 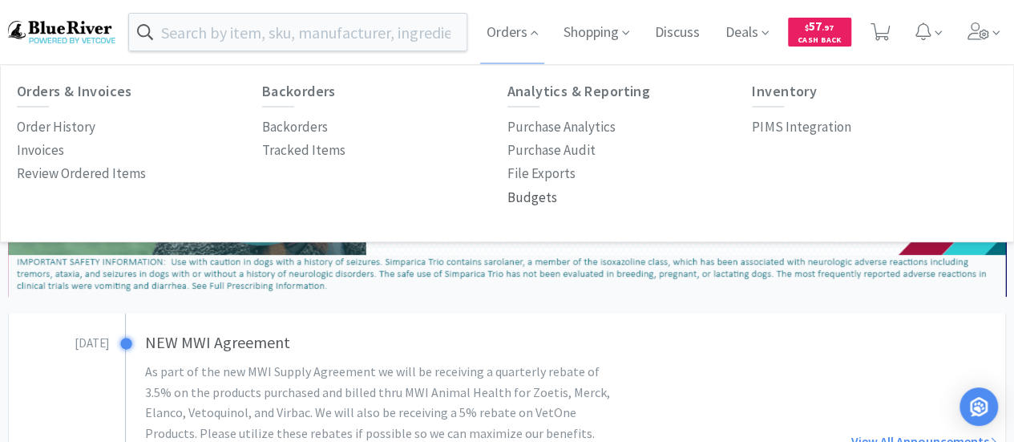 What do you see at coordinates (819, 41) in the screenshot?
I see `span: Cash Back` at bounding box center [819, 41].